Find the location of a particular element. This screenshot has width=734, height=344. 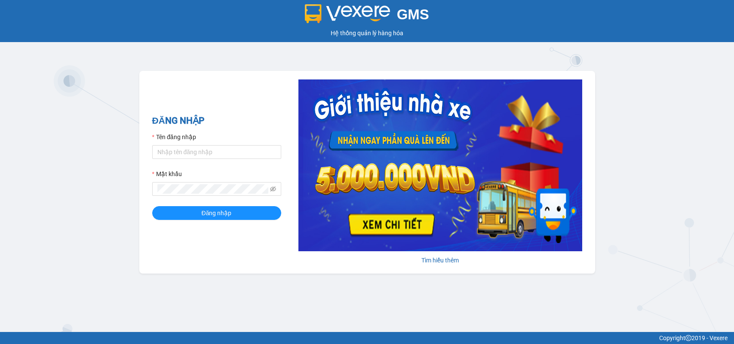

div: Hệ thống quản lý hàng hóa is located at coordinates (367, 33).